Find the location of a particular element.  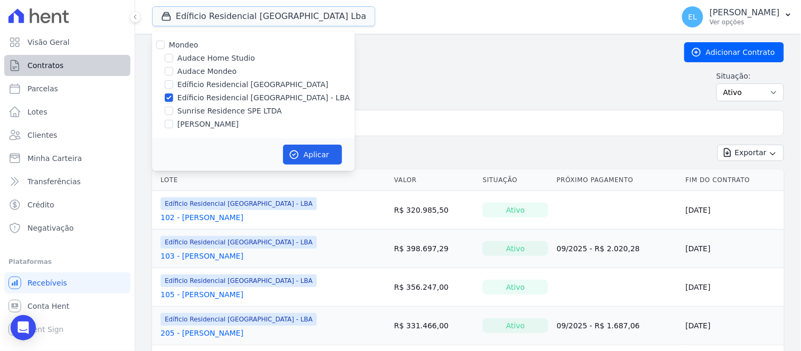

button: Aplicar is located at coordinates (313, 155).